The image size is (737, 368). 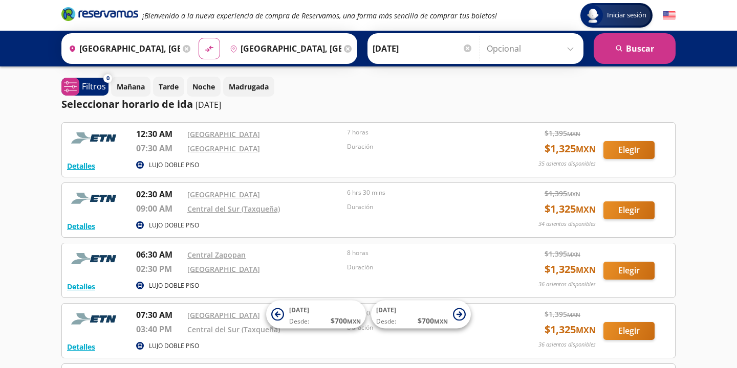 I want to click on p: 8 horas, so click(x=424, y=253).